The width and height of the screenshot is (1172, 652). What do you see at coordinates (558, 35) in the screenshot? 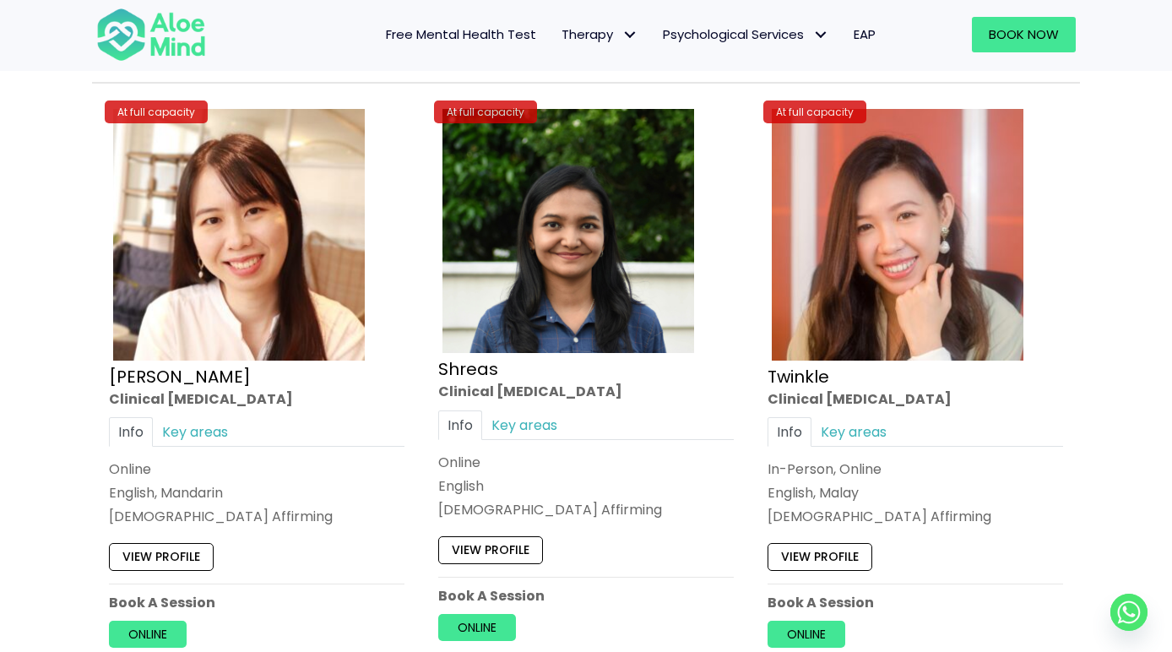
I see `nav: Menu` at bounding box center [558, 35].